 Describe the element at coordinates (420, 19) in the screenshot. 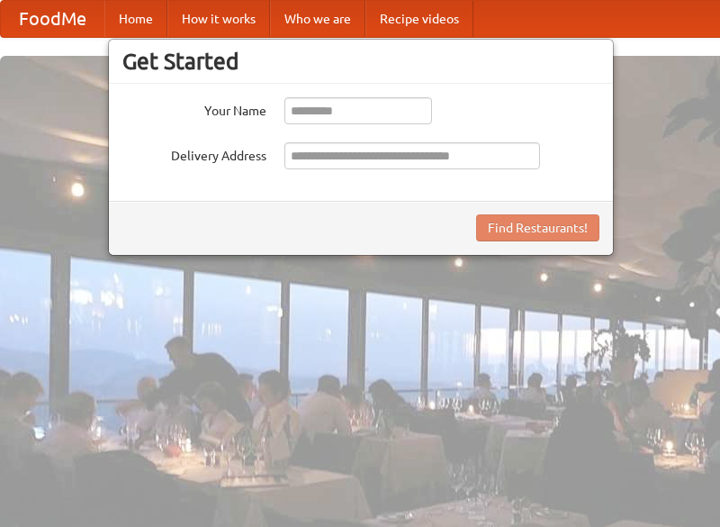

I see `a: Recipe videos` at that location.